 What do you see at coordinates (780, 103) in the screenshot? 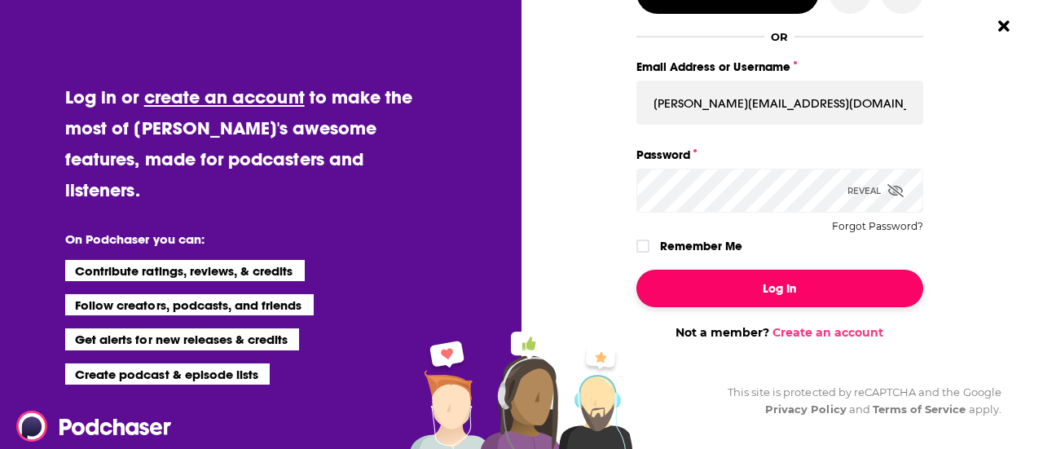
I see `input: Email Address or Username` at bounding box center [780, 103].